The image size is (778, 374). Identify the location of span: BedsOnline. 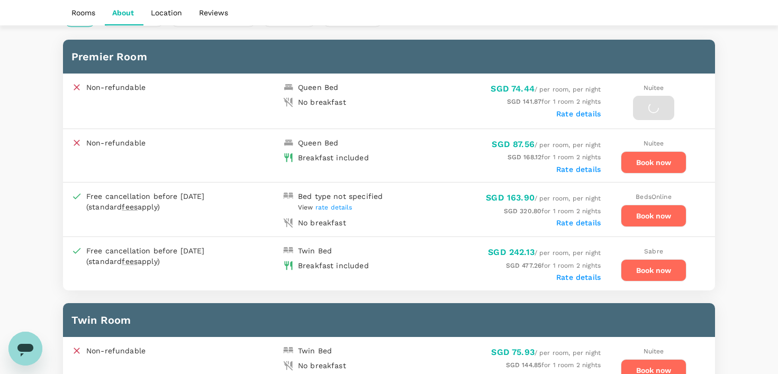
(654, 197).